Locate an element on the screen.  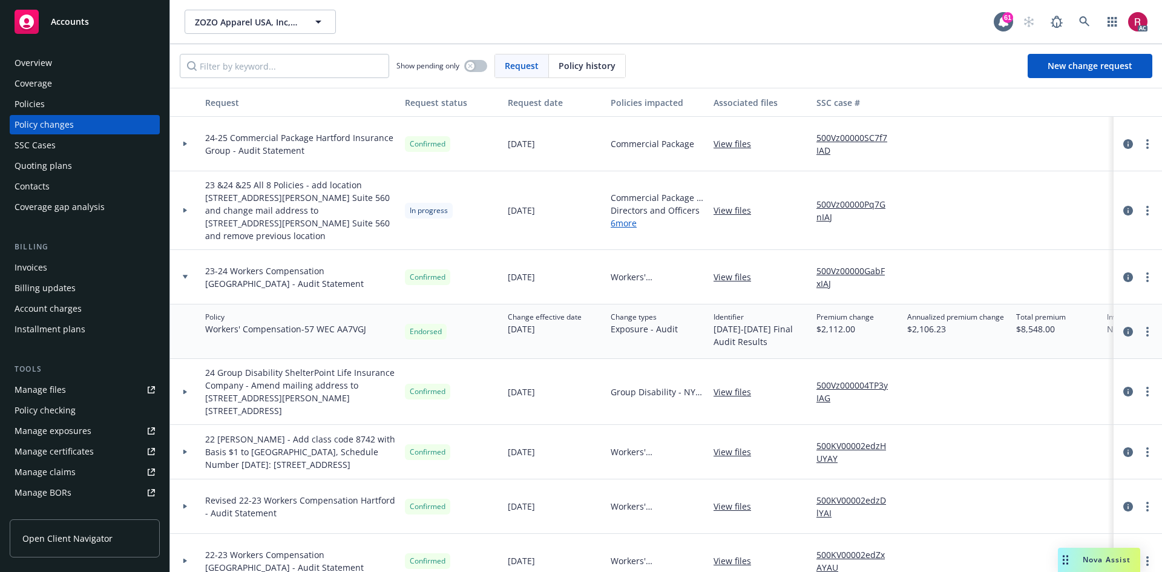
span: Directors and Officers is located at coordinates (657, 210).